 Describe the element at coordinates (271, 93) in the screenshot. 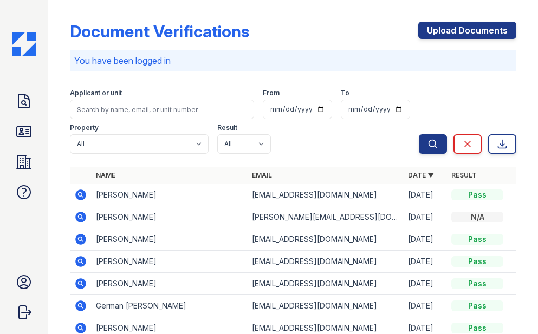

I see `label: From` at that location.